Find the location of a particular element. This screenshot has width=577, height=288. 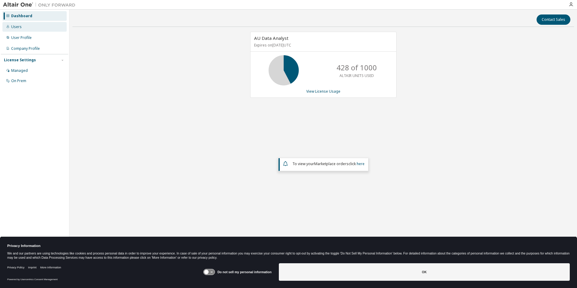

span: To view your click is located at coordinates (328, 164).